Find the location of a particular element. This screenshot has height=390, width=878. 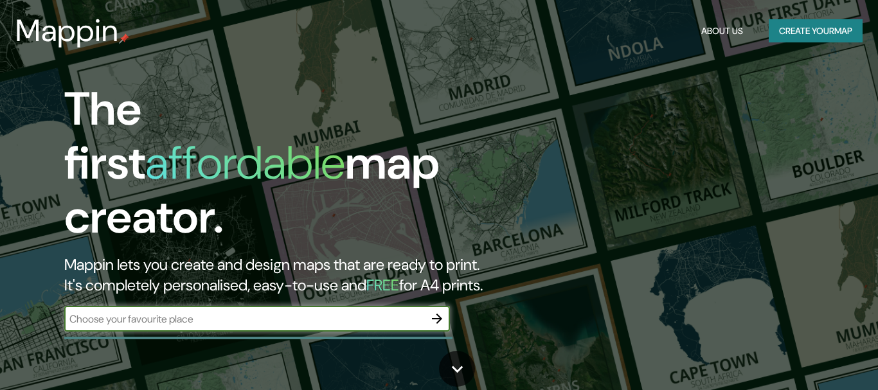

button: Create yourmap is located at coordinates (816, 31).